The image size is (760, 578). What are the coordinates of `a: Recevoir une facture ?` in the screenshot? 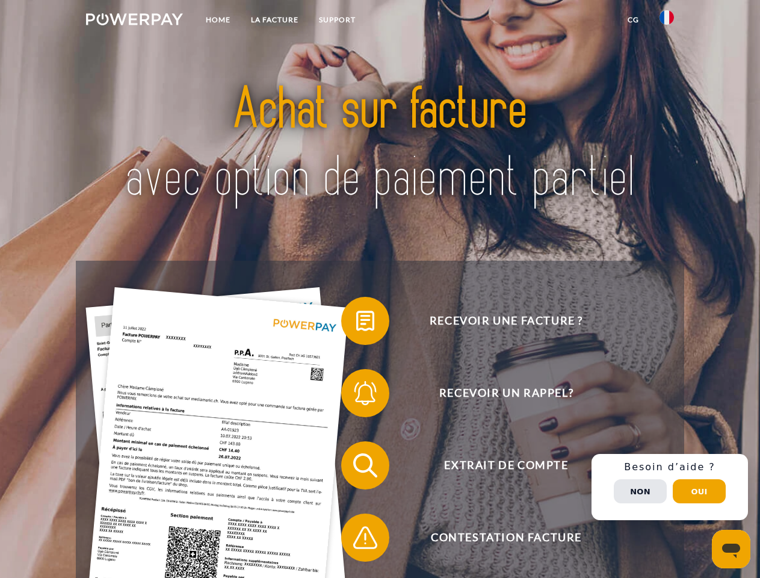 It's located at (498, 321).